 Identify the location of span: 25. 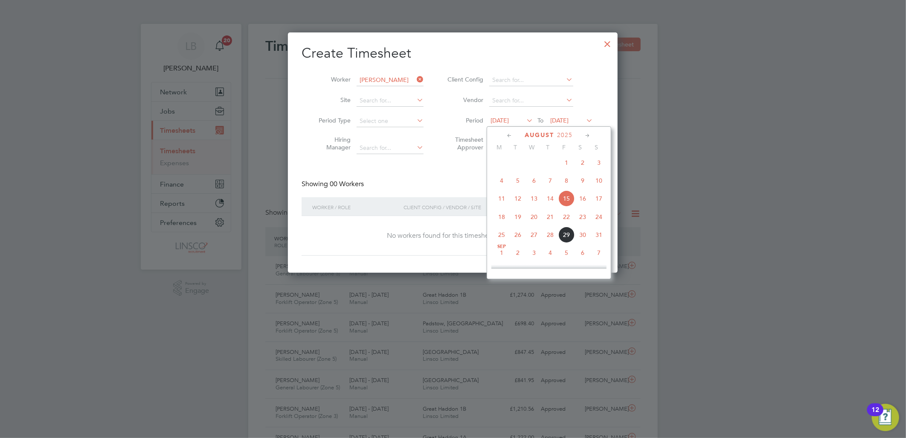
(502, 235).